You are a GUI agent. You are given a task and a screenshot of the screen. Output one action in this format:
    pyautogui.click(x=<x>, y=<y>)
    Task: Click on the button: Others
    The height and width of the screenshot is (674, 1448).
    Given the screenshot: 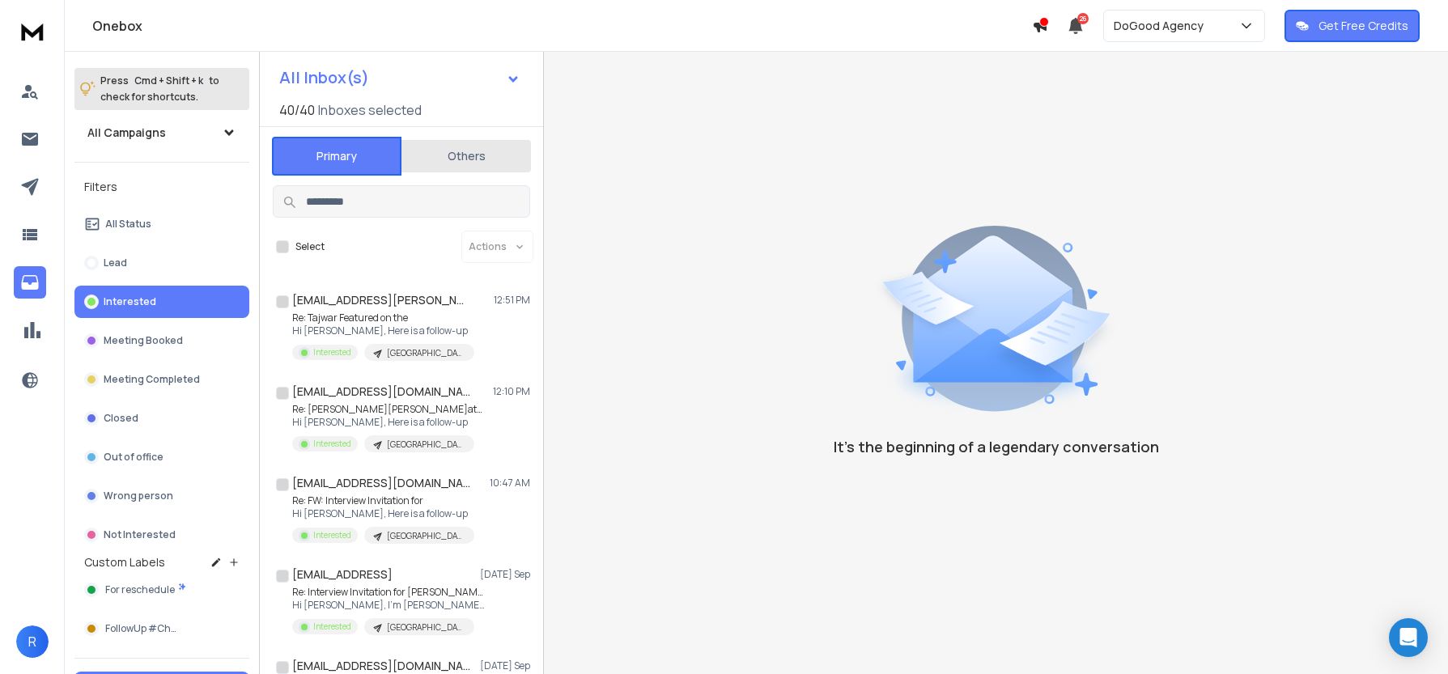 What is the action you would take?
    pyautogui.click(x=466, y=156)
    